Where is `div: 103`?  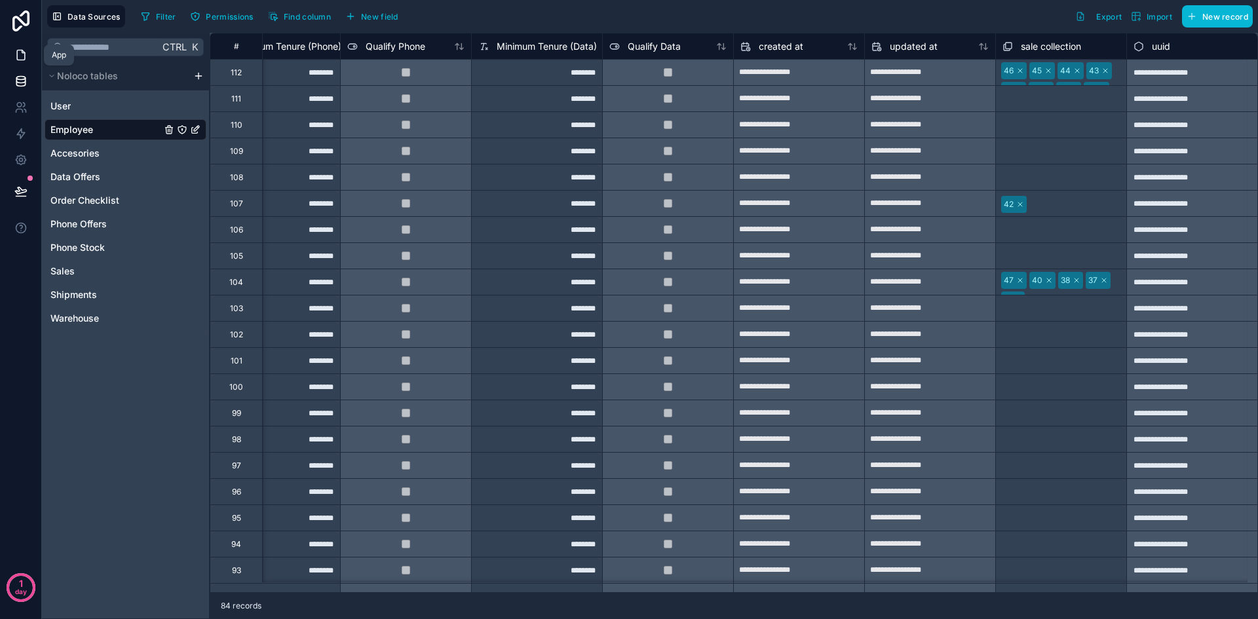 div: 103 is located at coordinates (237, 309).